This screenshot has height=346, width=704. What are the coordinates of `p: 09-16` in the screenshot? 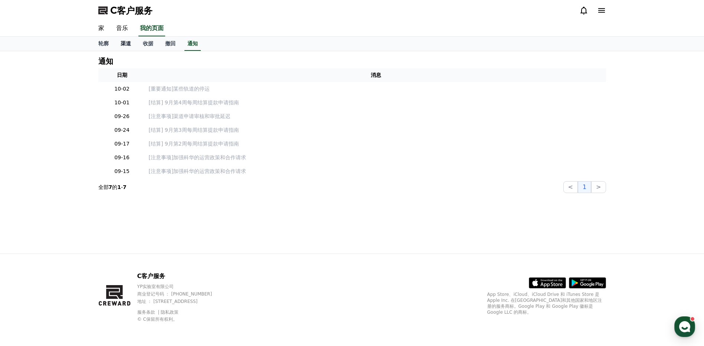 It's located at (122, 157).